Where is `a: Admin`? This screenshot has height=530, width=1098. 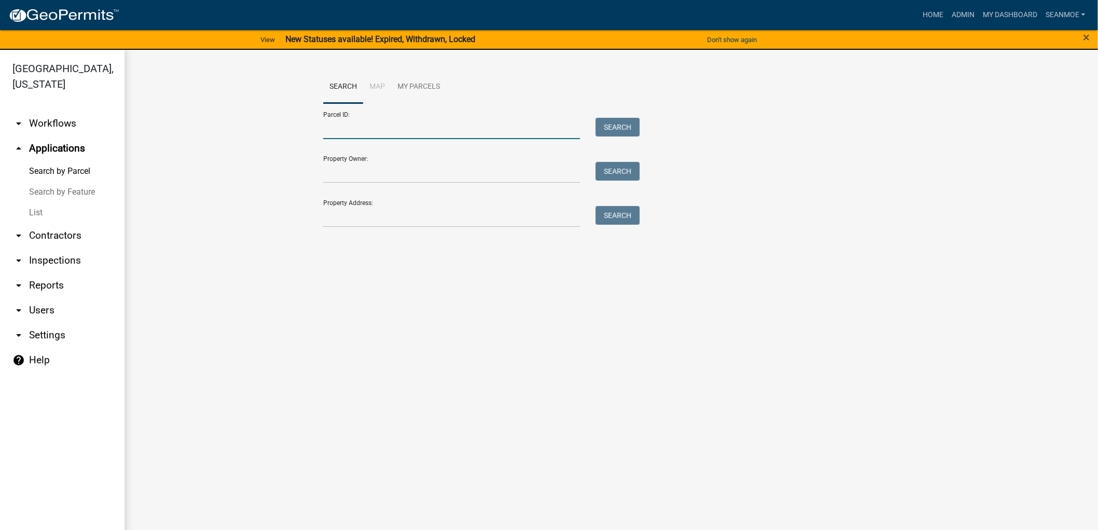 a: Admin is located at coordinates (963, 15).